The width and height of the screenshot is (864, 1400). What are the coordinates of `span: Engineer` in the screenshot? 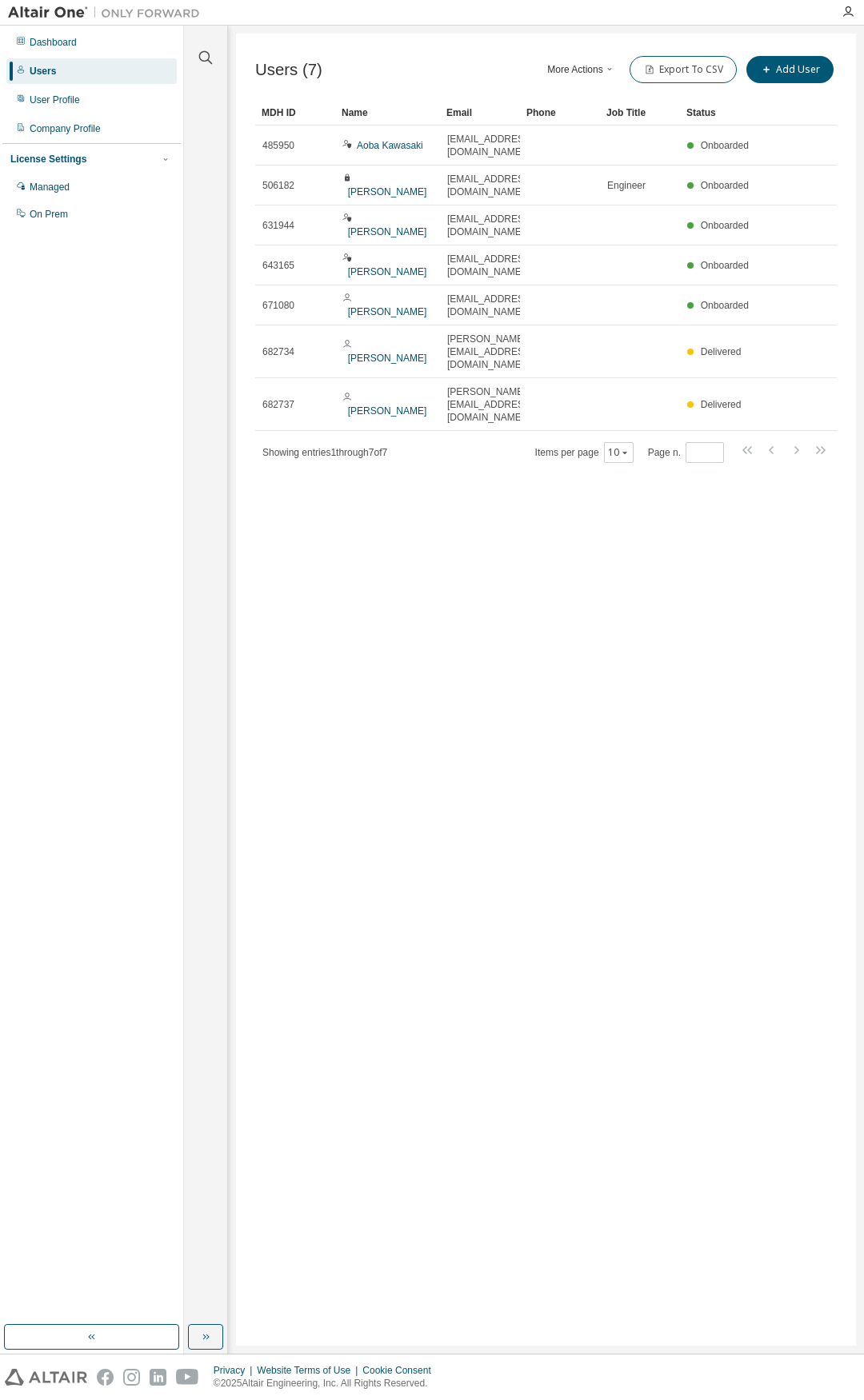 It's located at (627, 186).